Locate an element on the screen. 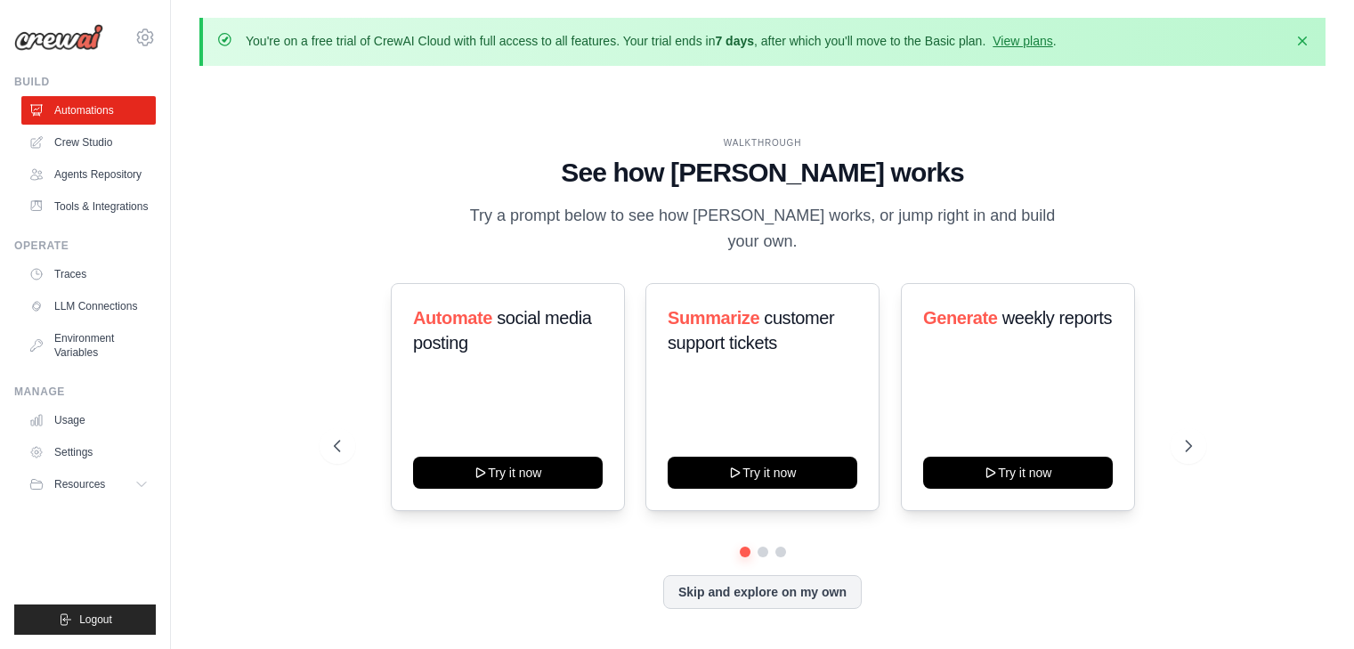 Image resolution: width=1354 pixels, height=649 pixels. div: Build is located at coordinates (85, 82).